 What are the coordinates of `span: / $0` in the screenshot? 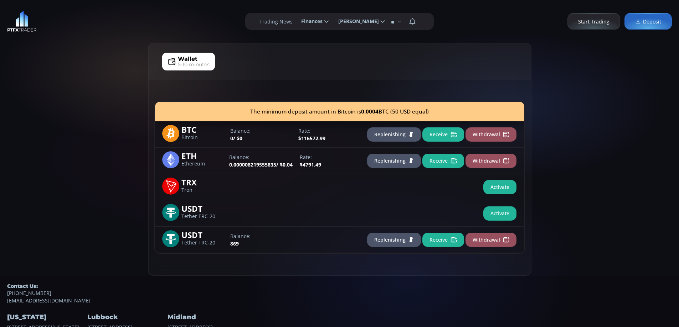 It's located at (238, 138).